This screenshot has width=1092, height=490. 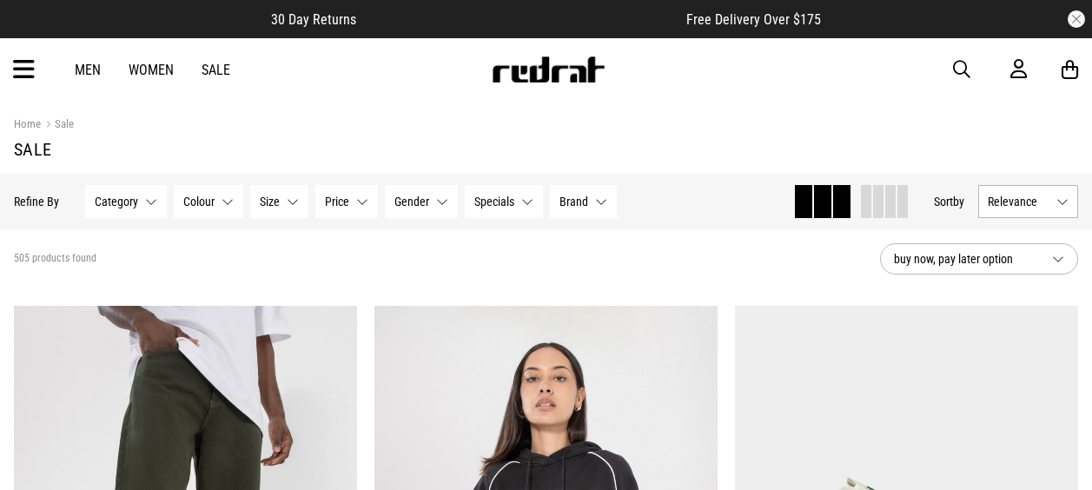 What do you see at coordinates (88, 69) in the screenshot?
I see `a: Men` at bounding box center [88, 69].